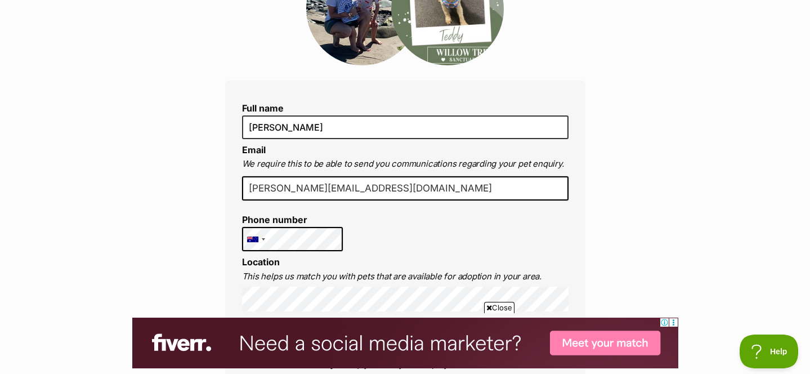 This screenshot has height=374, width=810. I want to click on label: Phone number, so click(293, 220).